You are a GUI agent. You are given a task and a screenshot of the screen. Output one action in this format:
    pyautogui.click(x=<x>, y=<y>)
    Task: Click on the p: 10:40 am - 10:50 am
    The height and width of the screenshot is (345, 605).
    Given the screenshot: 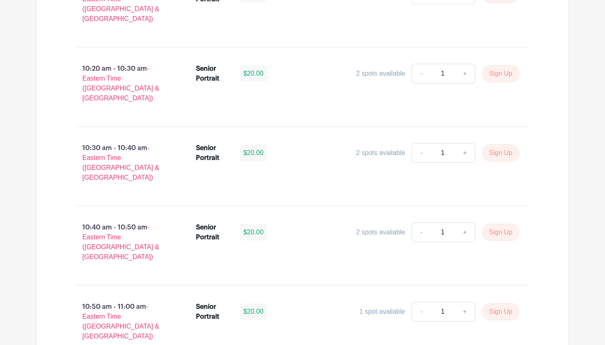 What is the action you would take?
    pyautogui.click(x=123, y=242)
    